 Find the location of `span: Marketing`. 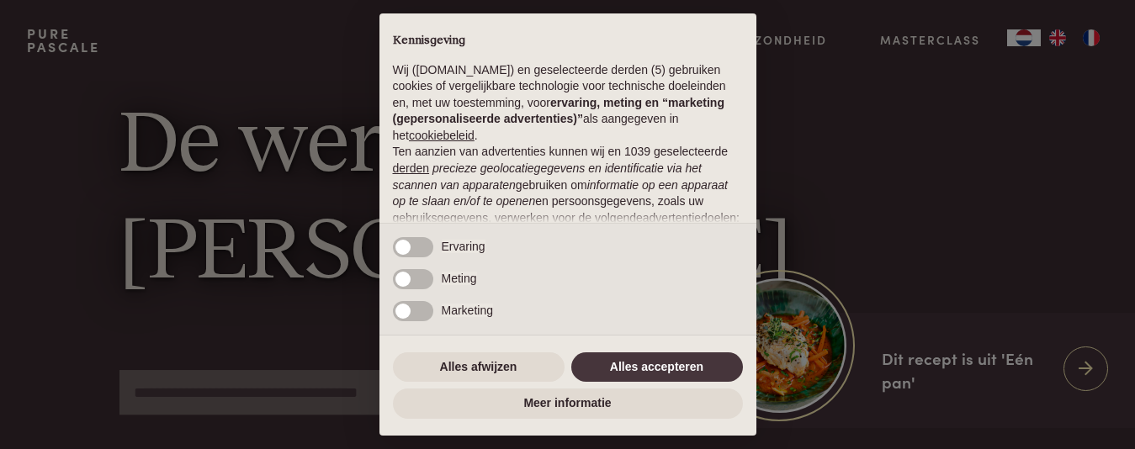

span: Marketing is located at coordinates (467, 311).